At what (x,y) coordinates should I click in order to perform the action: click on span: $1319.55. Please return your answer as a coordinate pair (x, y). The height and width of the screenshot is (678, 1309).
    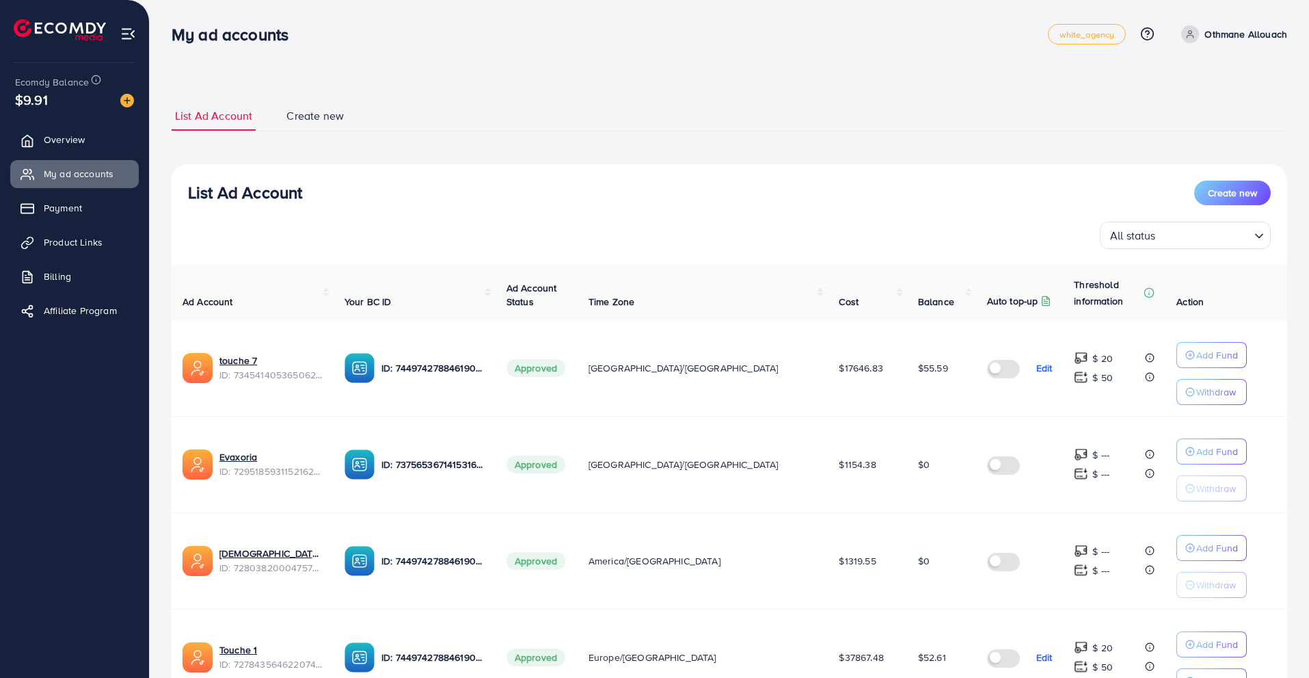
    Looking at the image, I should click on (857, 561).